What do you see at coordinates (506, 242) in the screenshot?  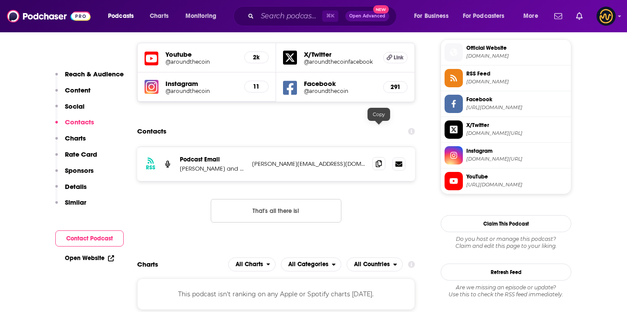 I see `div: Claim and edit this page to your liking.` at bounding box center [506, 242].